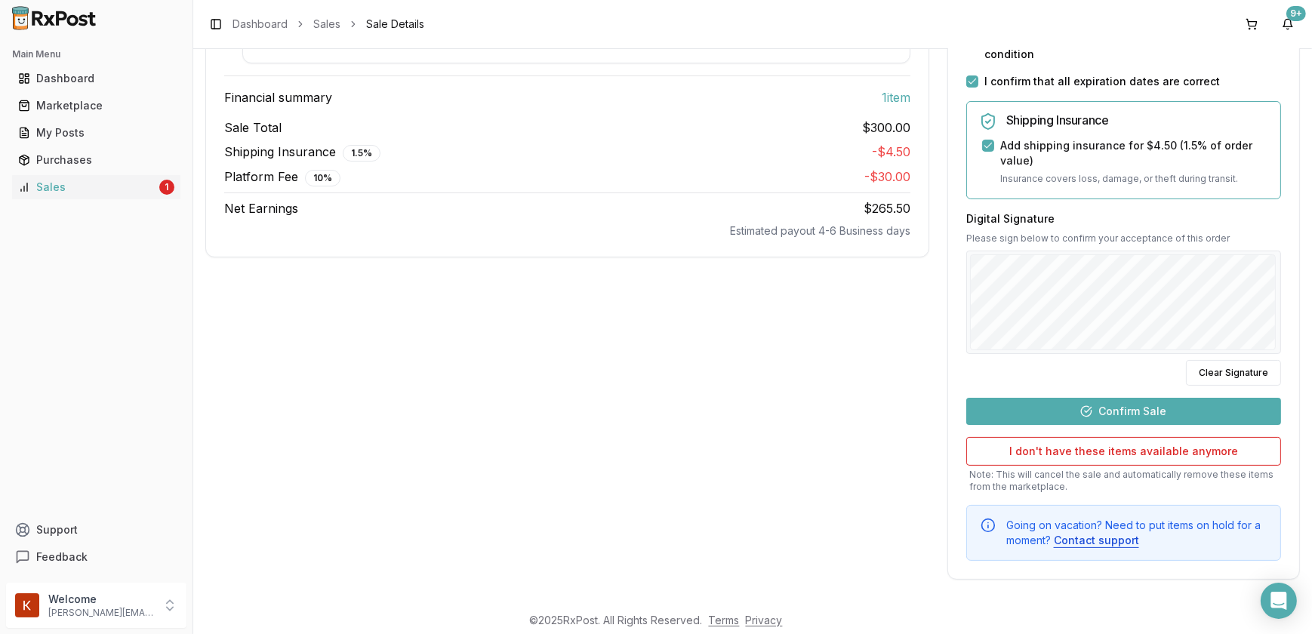 This screenshot has width=1312, height=634. What do you see at coordinates (62, 557) in the screenshot?
I see `span: Feedback` at bounding box center [62, 557].